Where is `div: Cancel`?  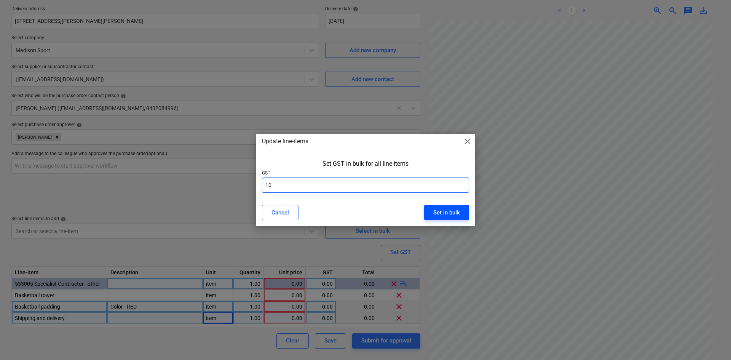
div: Cancel is located at coordinates (280, 213).